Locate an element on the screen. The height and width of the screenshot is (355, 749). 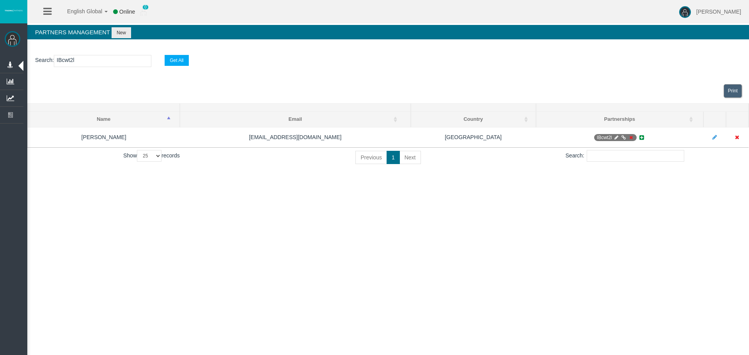
th: Email: activate to sort column ascending is located at coordinates (295, 120).